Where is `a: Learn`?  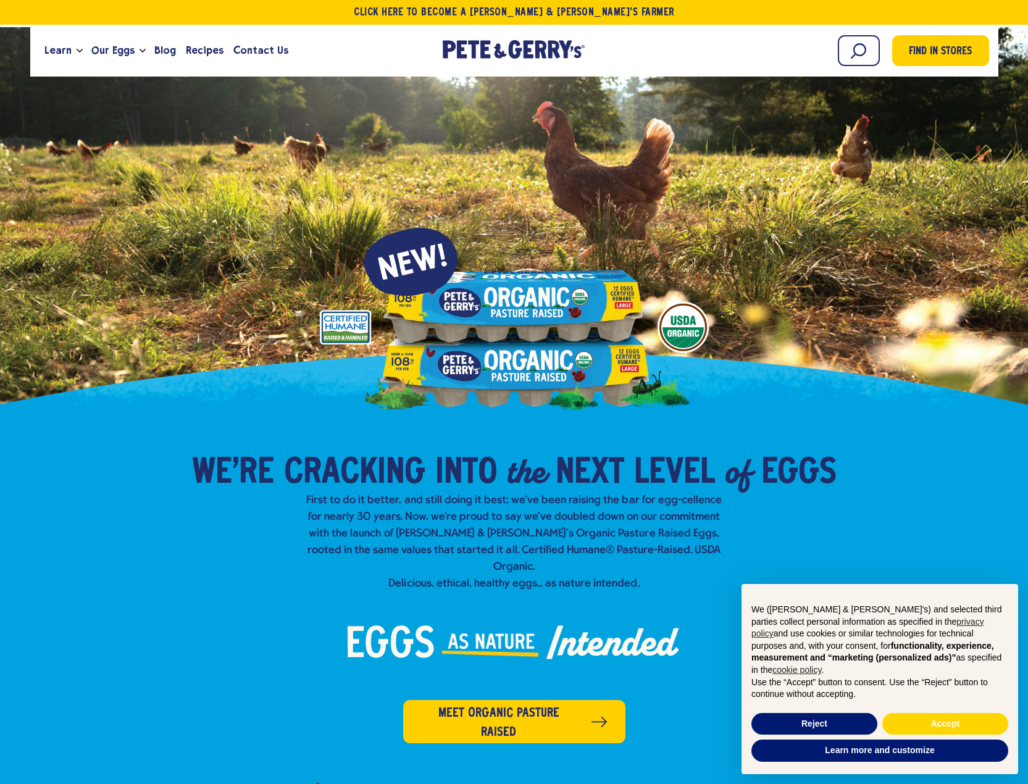 a: Learn is located at coordinates (58, 51).